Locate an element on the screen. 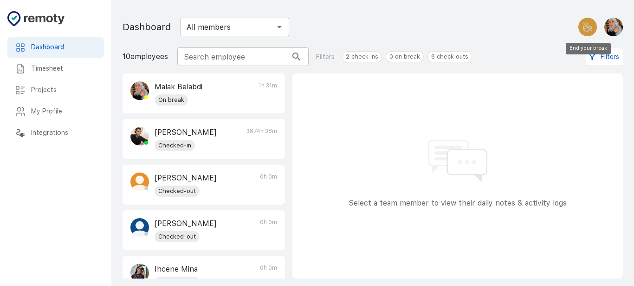  img: Dhiya Kellouche is located at coordinates (140, 136).